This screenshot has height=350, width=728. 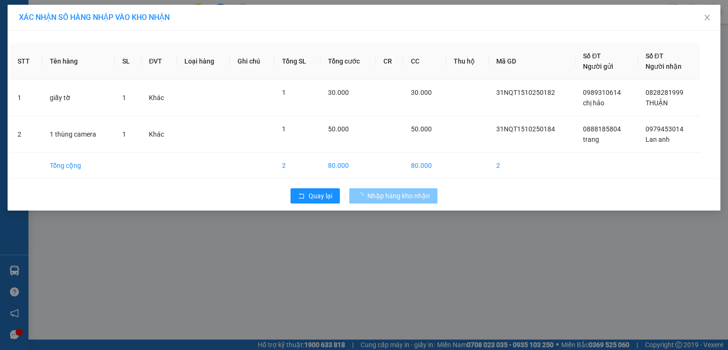 What do you see at coordinates (78, 61) in the screenshot?
I see `th: Tên hàng` at bounding box center [78, 61].